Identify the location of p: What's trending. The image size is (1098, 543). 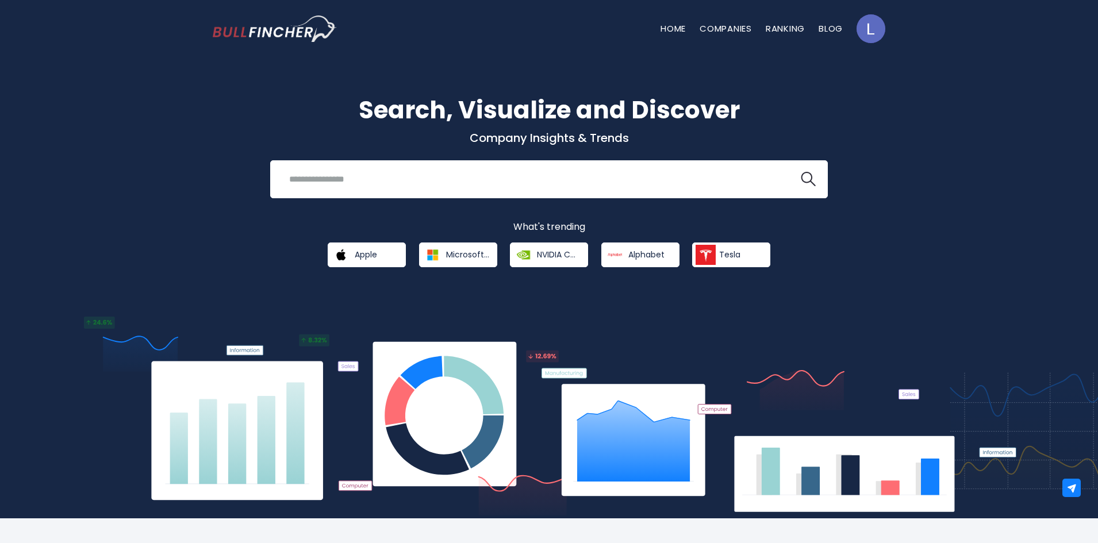
(549, 227).